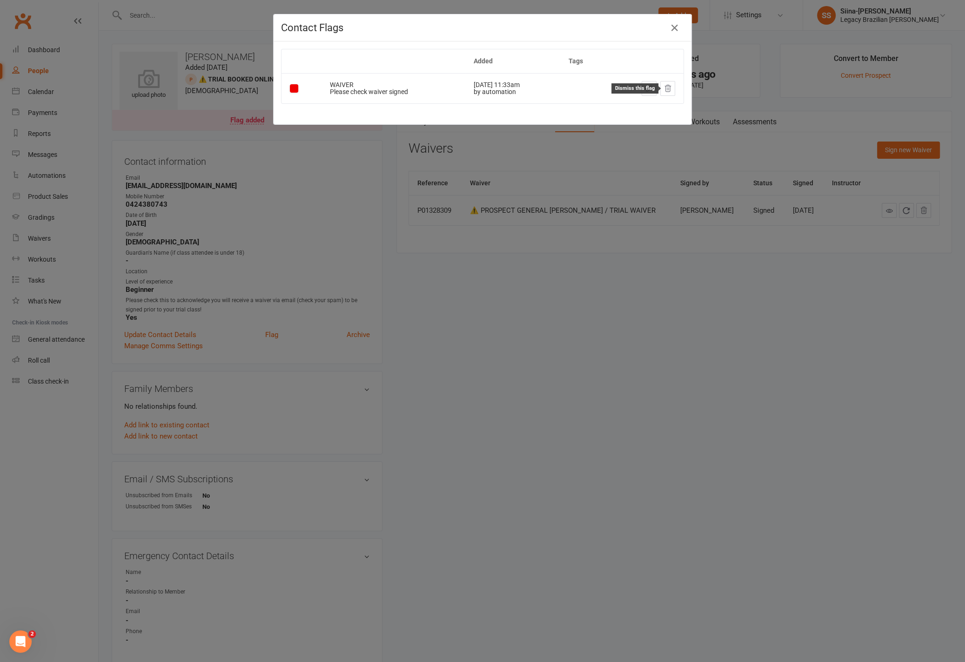 The height and width of the screenshot is (662, 965). Describe the element at coordinates (668, 88) in the screenshot. I see `button: Dismiss this flag` at that location.